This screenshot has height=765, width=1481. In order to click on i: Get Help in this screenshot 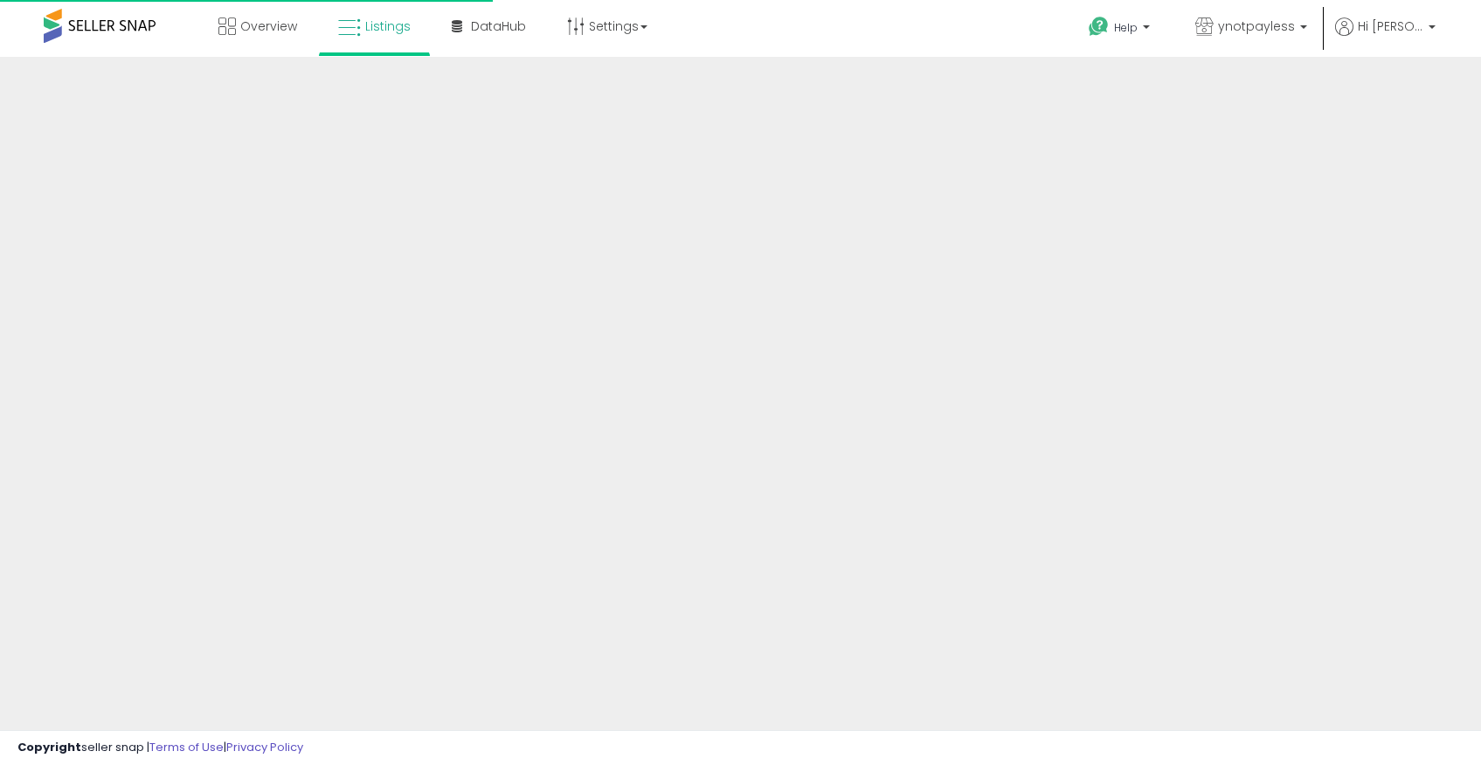, I will do `click(1099, 26)`.